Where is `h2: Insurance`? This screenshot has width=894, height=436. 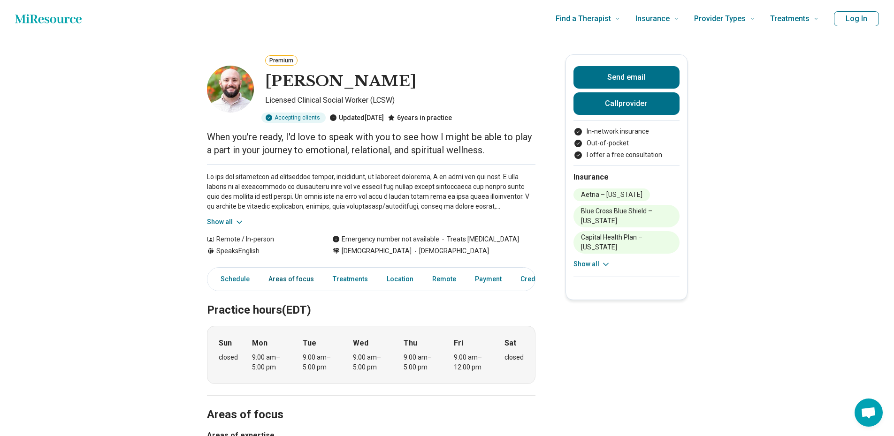
h2: Insurance is located at coordinates (626, 177).